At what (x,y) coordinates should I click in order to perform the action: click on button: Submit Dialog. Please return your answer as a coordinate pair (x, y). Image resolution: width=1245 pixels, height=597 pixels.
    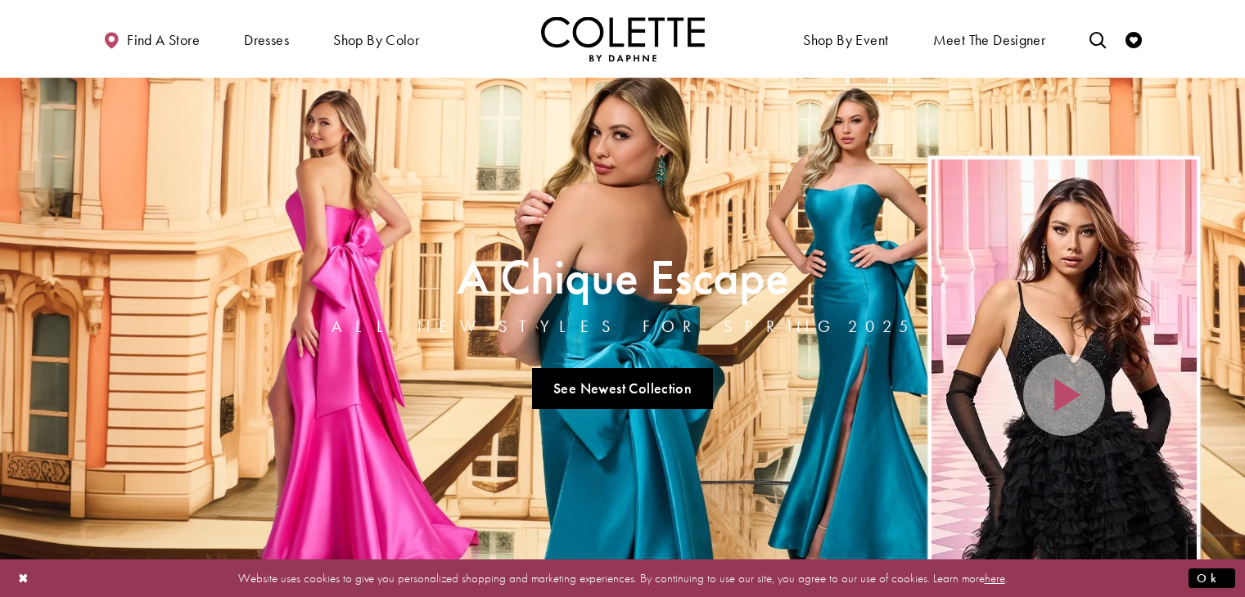
    Looking at the image, I should click on (1211, 578).